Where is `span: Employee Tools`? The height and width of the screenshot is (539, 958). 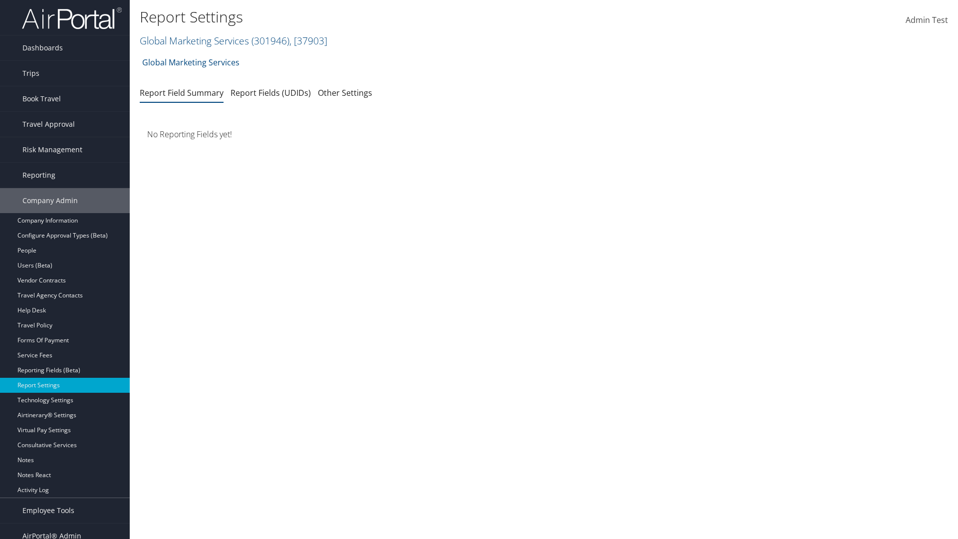
span: Employee Tools is located at coordinates (48, 510).